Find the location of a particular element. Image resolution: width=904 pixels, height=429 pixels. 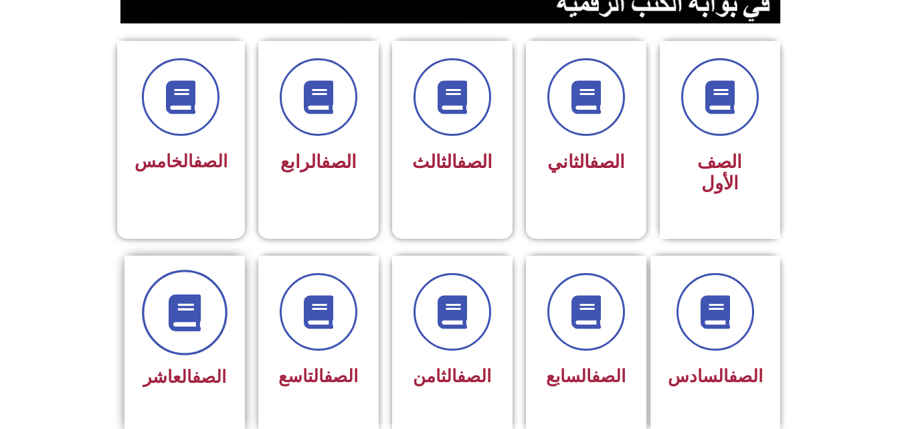

span: الثالث is located at coordinates (452, 162).